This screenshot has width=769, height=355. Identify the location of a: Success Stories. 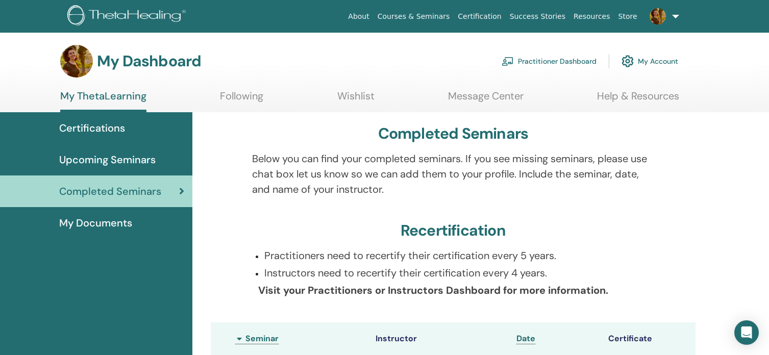
(537, 16).